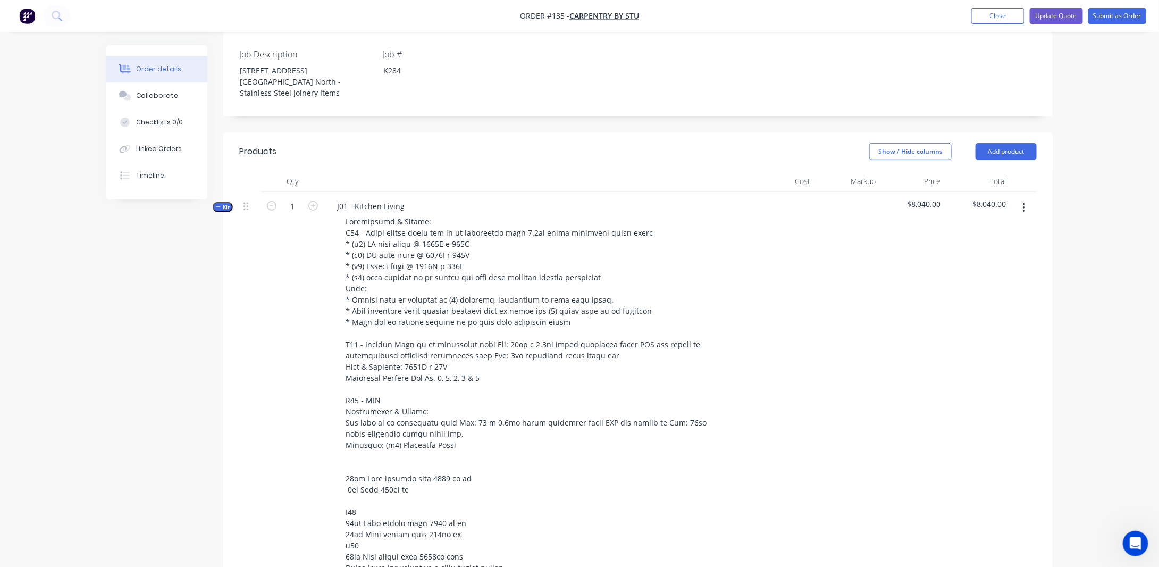  Describe the element at coordinates (998, 16) in the screenshot. I see `button: Close` at that location.